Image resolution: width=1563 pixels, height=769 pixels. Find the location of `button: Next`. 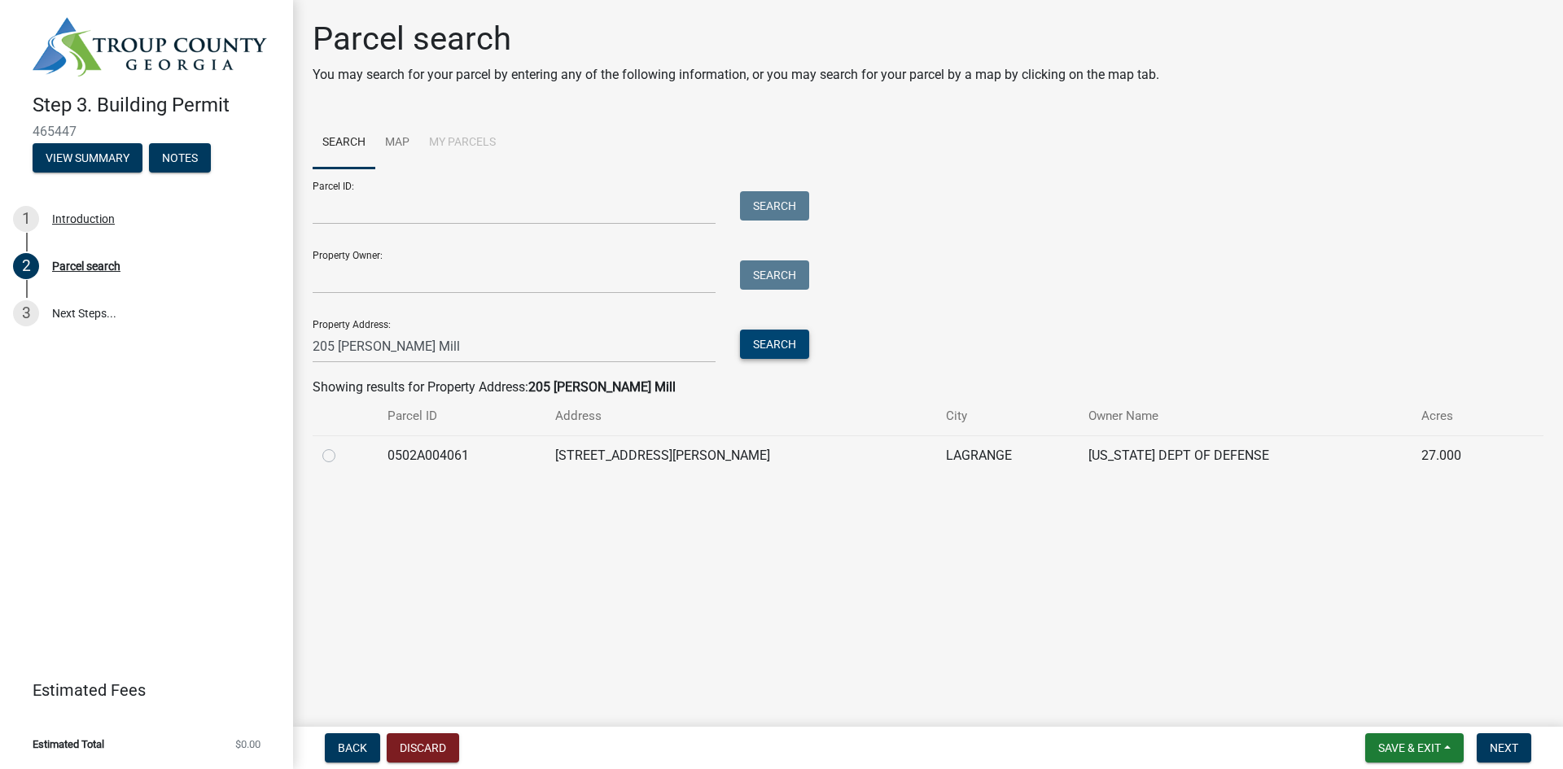

button: Next is located at coordinates (1504, 748).